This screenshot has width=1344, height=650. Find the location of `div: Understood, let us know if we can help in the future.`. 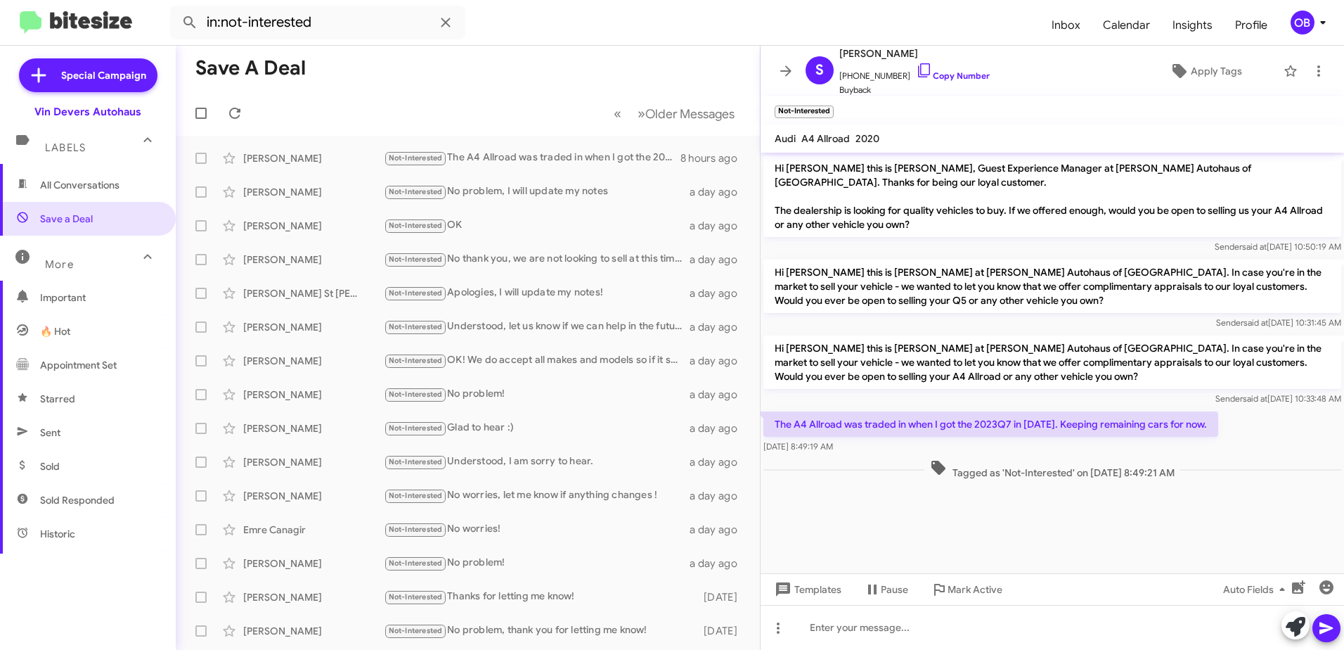

div: Understood, let us know if we can help in the future. is located at coordinates (536, 326).